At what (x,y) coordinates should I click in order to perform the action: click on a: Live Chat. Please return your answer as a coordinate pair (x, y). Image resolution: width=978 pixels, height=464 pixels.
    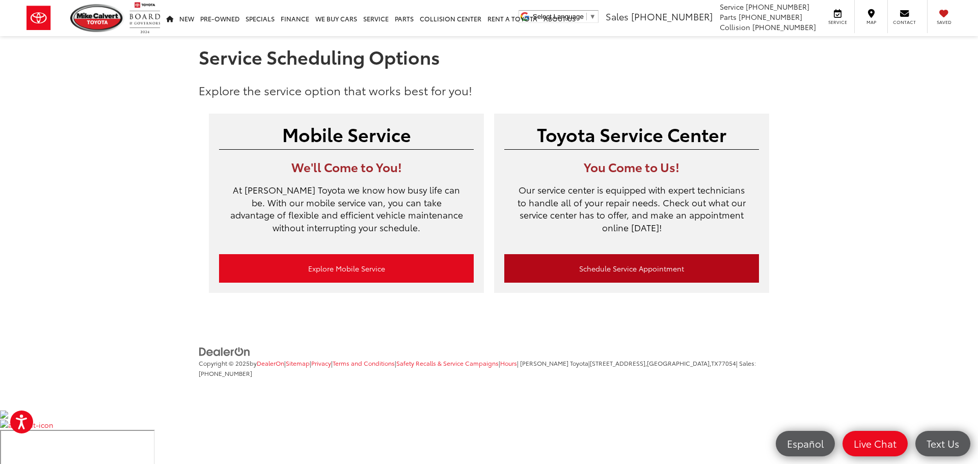
    Looking at the image, I should click on (875, 444).